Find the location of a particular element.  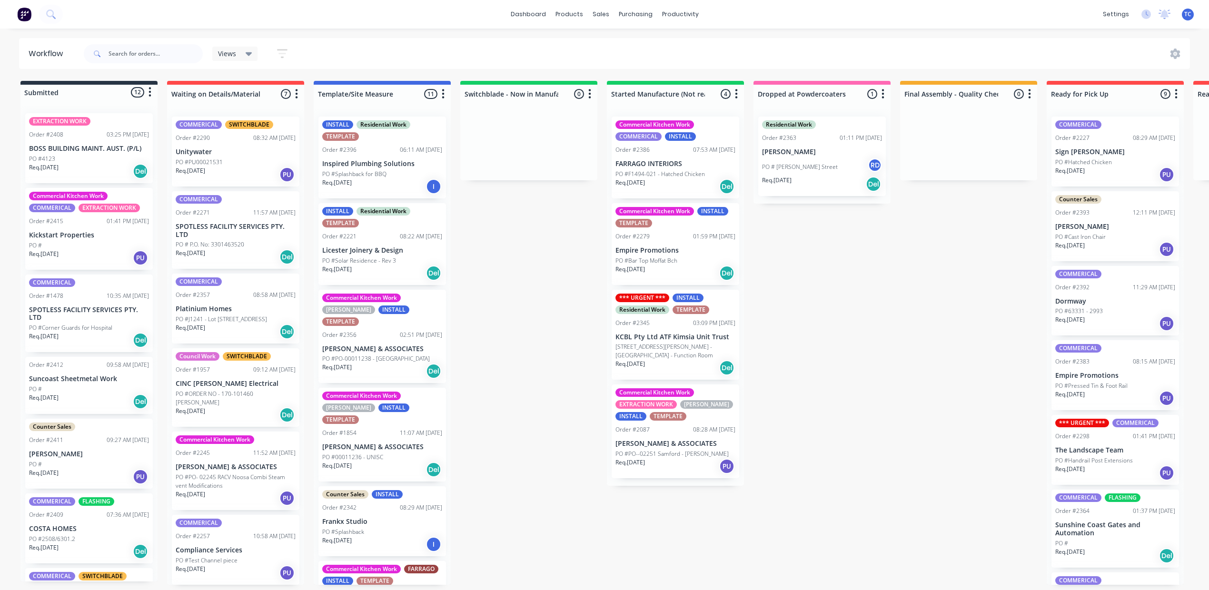

div: Order #2392 is located at coordinates (1072, 287).